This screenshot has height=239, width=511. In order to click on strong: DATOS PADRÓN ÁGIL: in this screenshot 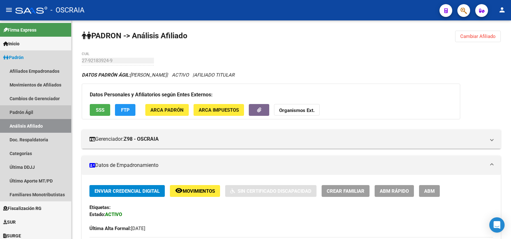, I will do `click(106, 75)`.